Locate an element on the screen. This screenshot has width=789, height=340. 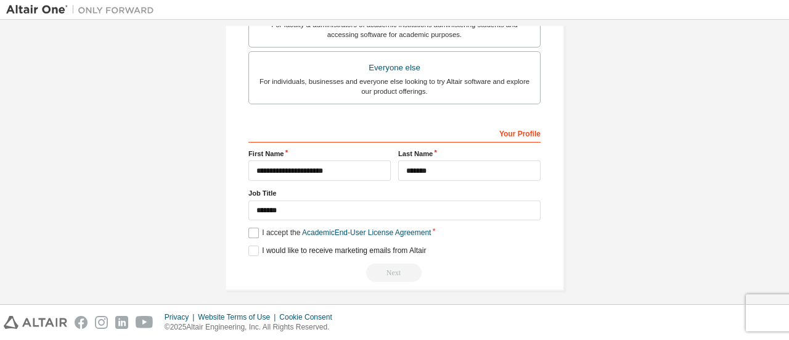
a: Academic End-User License Agreement is located at coordinates (366, 232).